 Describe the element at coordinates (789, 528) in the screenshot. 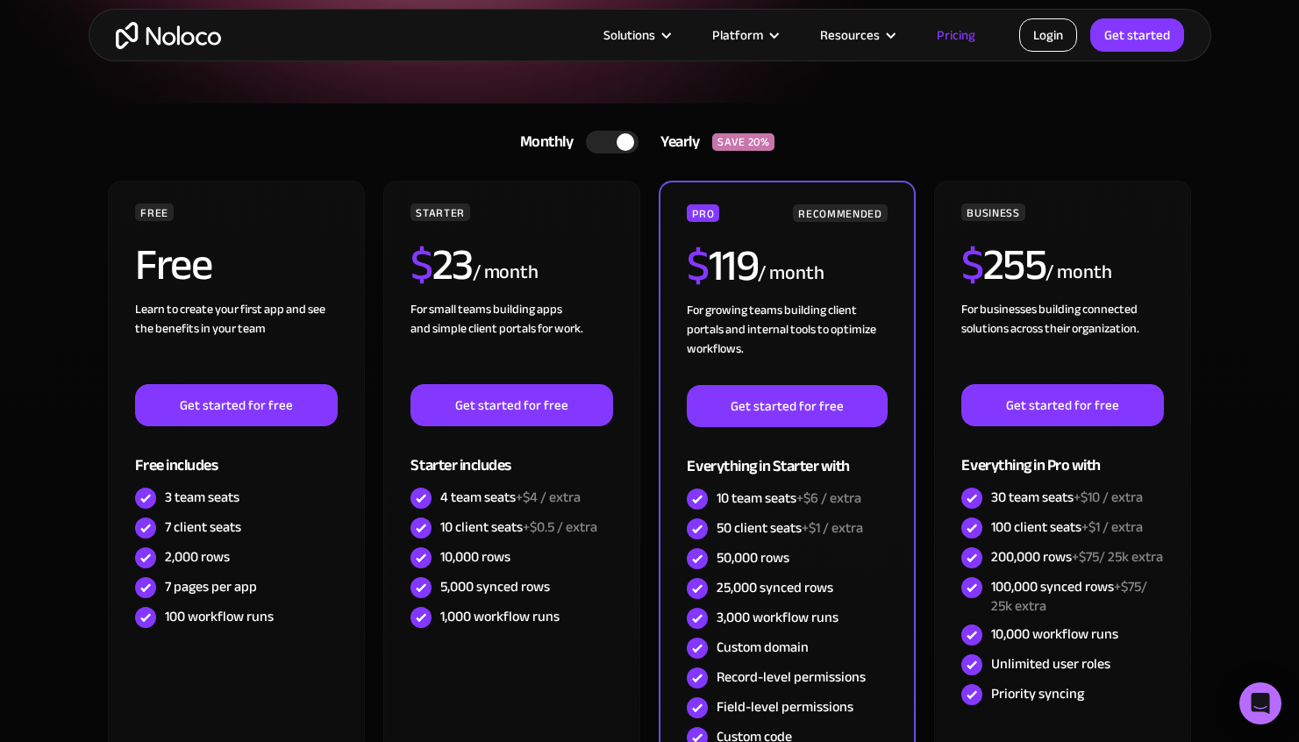

I see `div: 50 client seats` at that location.